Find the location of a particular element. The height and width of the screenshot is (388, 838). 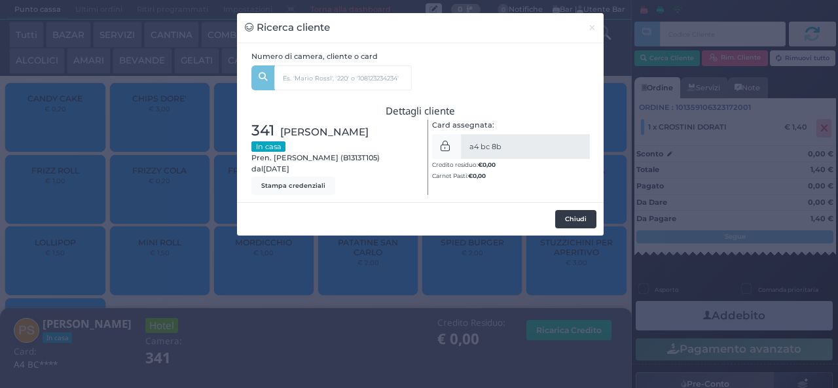

input: Es. 'Mario Rossi', '220' o '108123234234' is located at coordinates (343, 78).